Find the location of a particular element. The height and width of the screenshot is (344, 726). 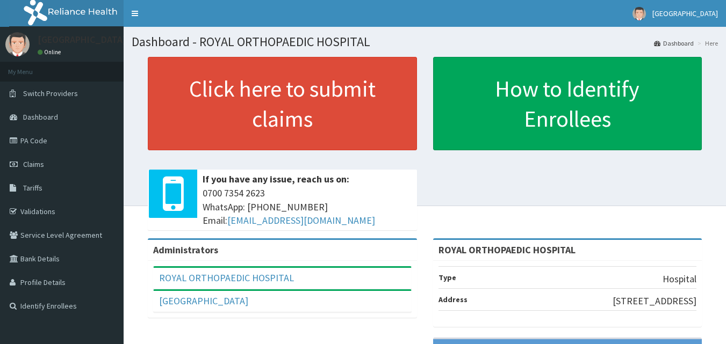

strong: ROYAL ORTHOPAEDIC HOSPITAL is located at coordinates (507, 250).